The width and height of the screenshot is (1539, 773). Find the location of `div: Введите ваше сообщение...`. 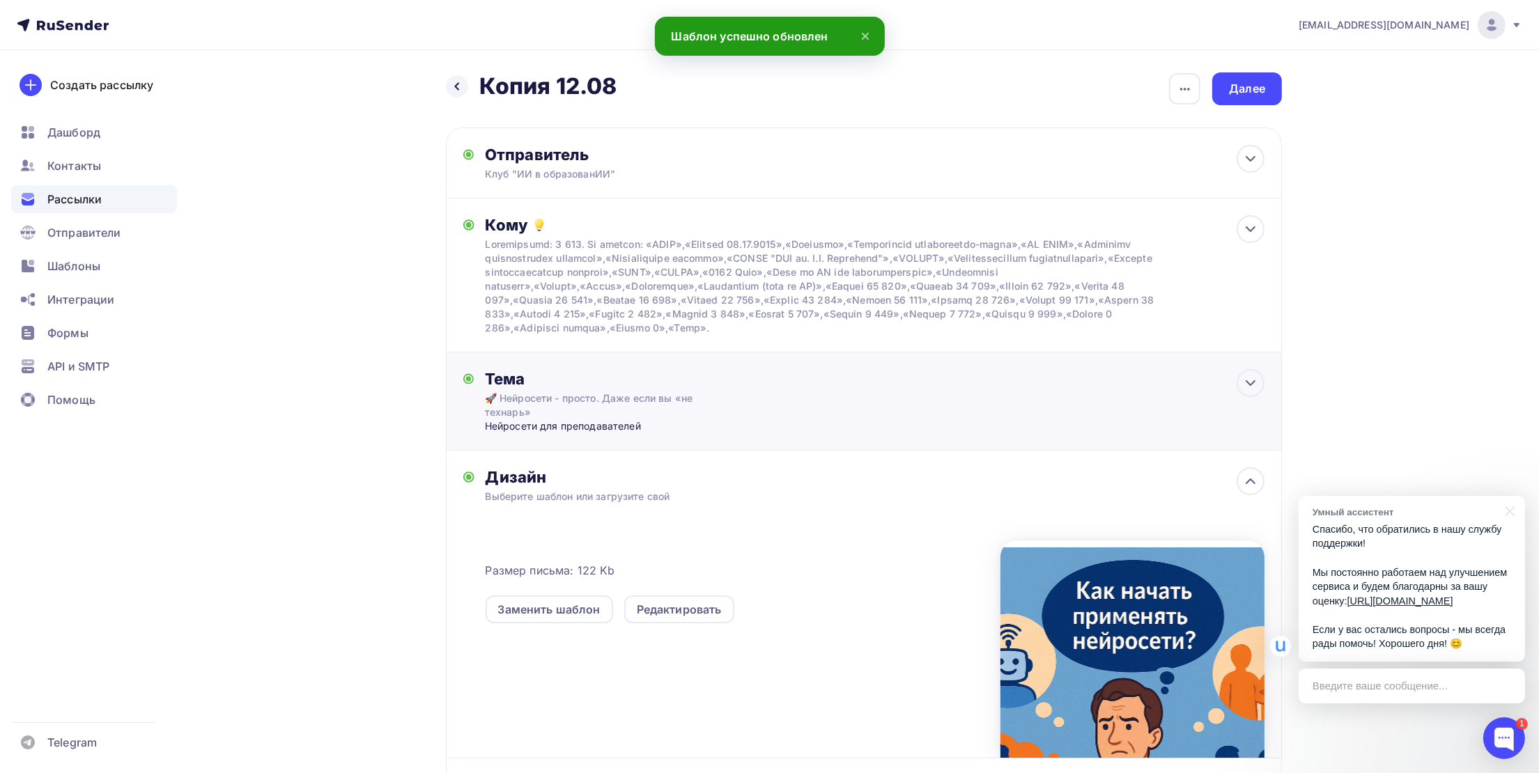

div: Введите ваше сообщение... is located at coordinates (1412, 686).